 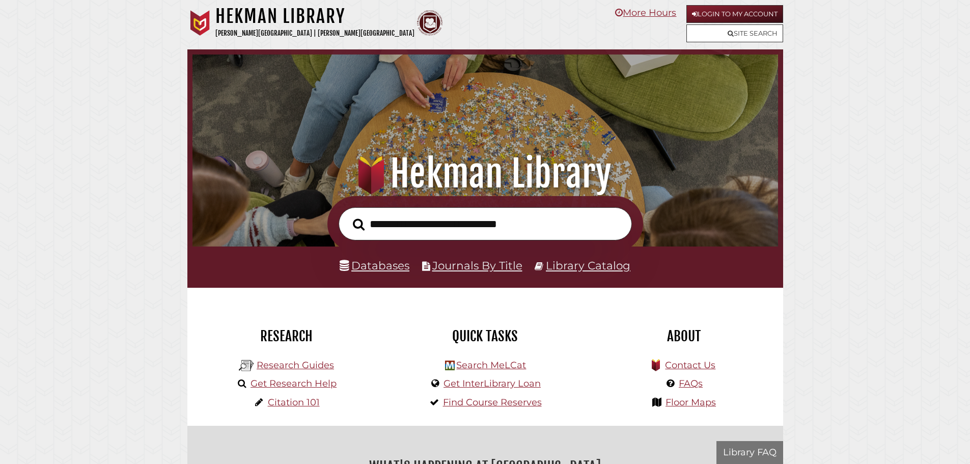 I want to click on img: Calvin University, so click(x=200, y=23).